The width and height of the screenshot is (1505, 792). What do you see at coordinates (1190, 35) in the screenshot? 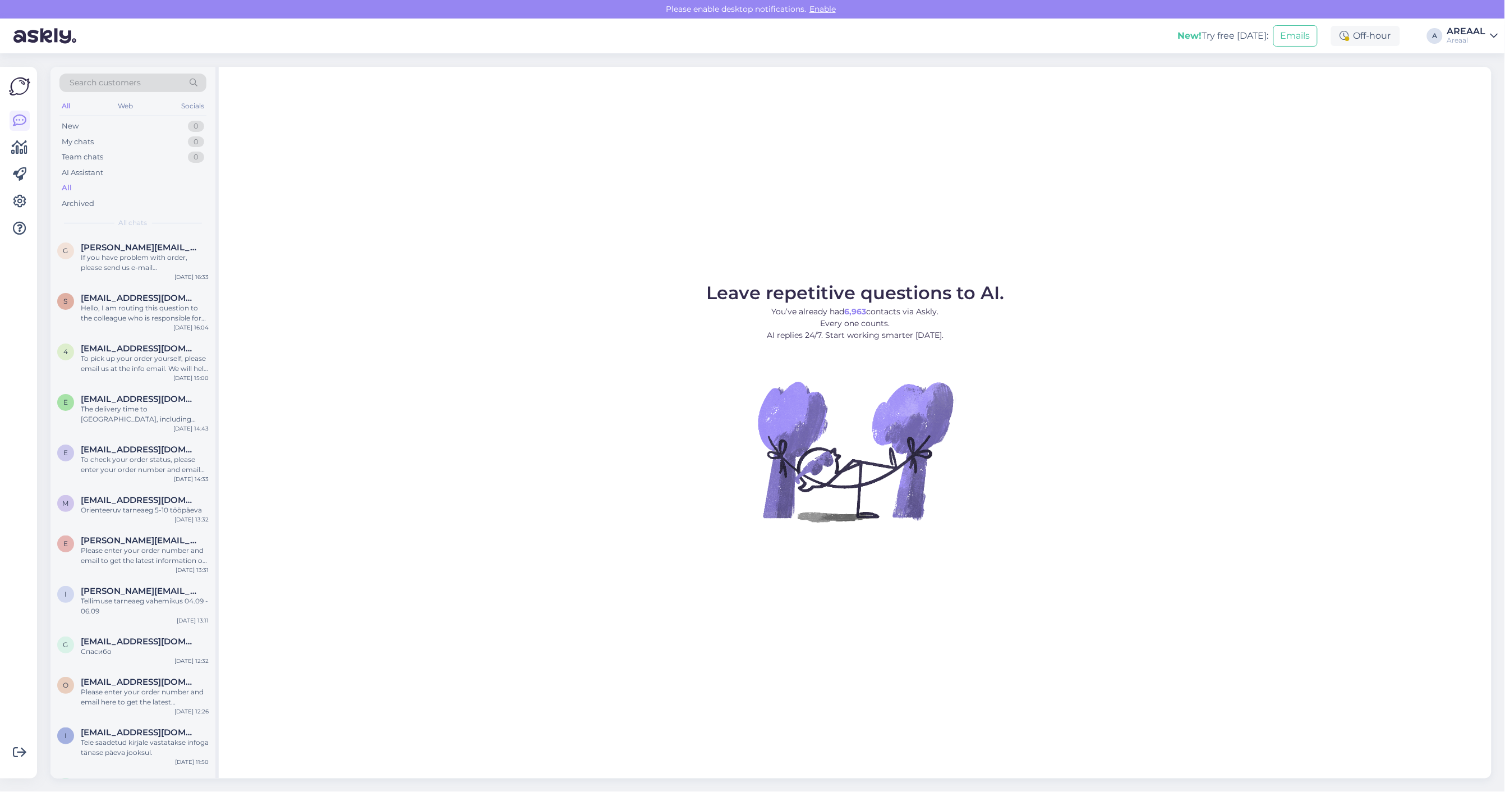
I see `b: New!` at bounding box center [1190, 35].